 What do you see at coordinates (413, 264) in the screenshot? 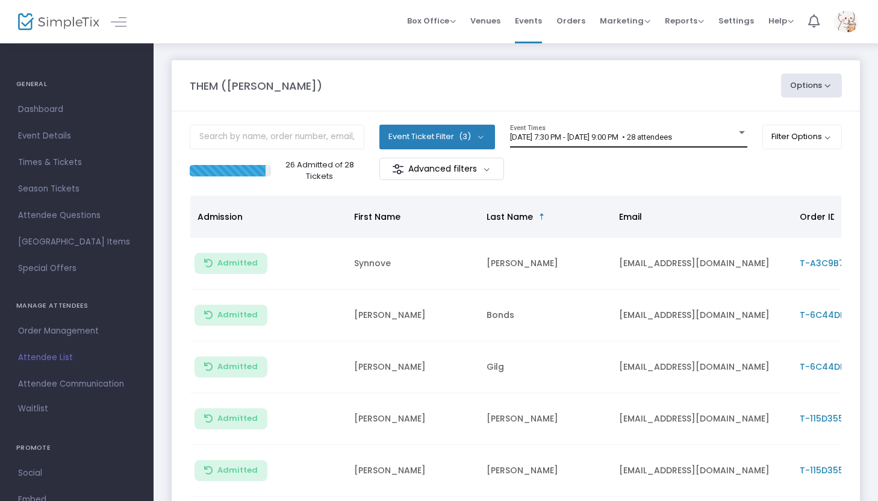
I see `td: Synnove` at bounding box center [413, 264].